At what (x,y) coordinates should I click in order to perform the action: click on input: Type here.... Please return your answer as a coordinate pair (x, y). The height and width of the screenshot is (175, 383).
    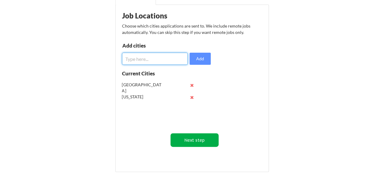
    Looking at the image, I should click on (155, 59).